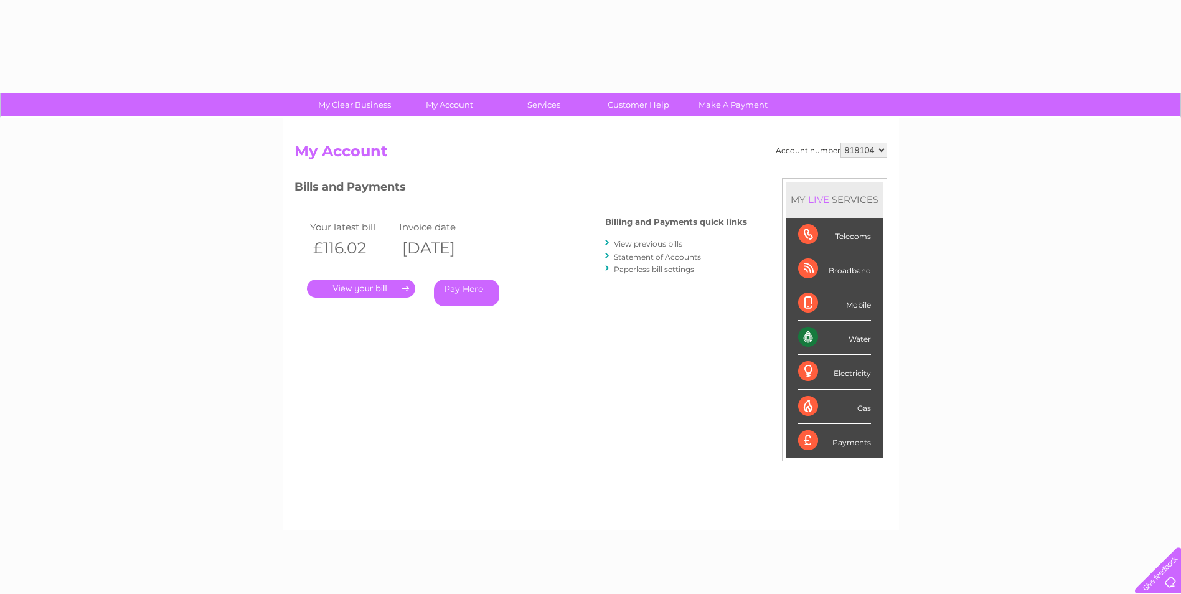 The height and width of the screenshot is (594, 1181). Describe the element at coordinates (466, 293) in the screenshot. I see `a: Pay Here` at that location.